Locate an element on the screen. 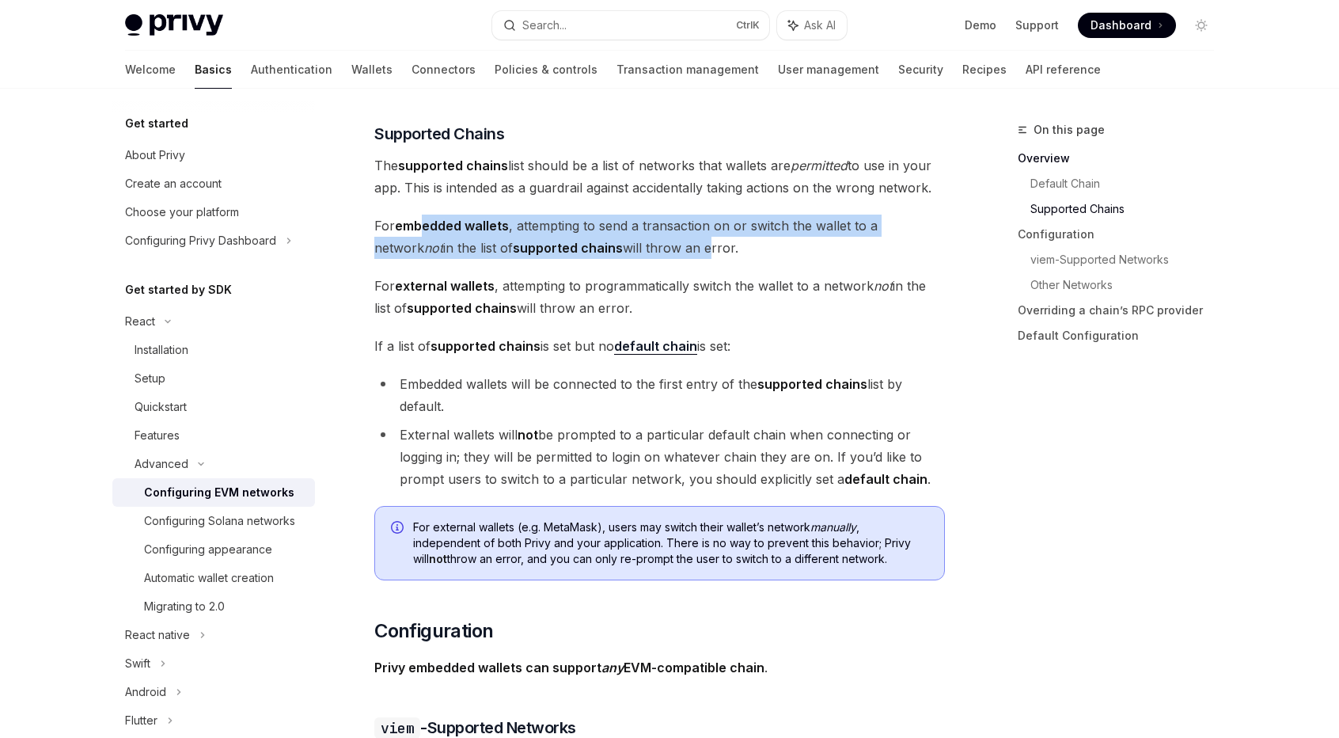  div: Swift is located at coordinates (138, 663).